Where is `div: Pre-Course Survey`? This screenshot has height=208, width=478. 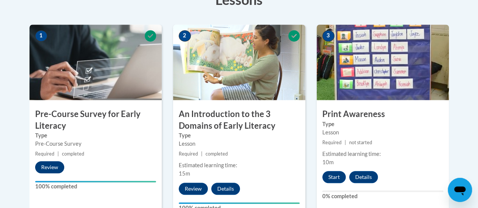
div: Pre-Course Survey is located at coordinates (96, 144).